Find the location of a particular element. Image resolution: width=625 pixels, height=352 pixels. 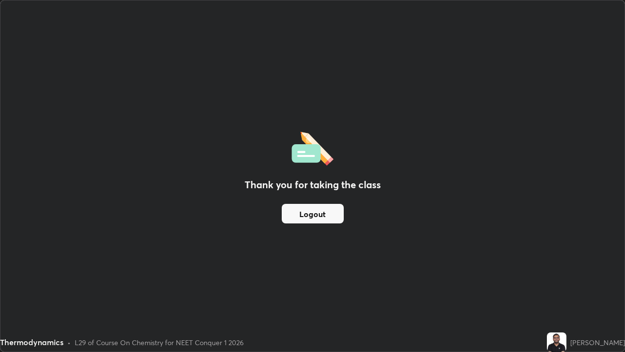

img: offlineFeedback.1438e8b3.svg is located at coordinates (313, 147).